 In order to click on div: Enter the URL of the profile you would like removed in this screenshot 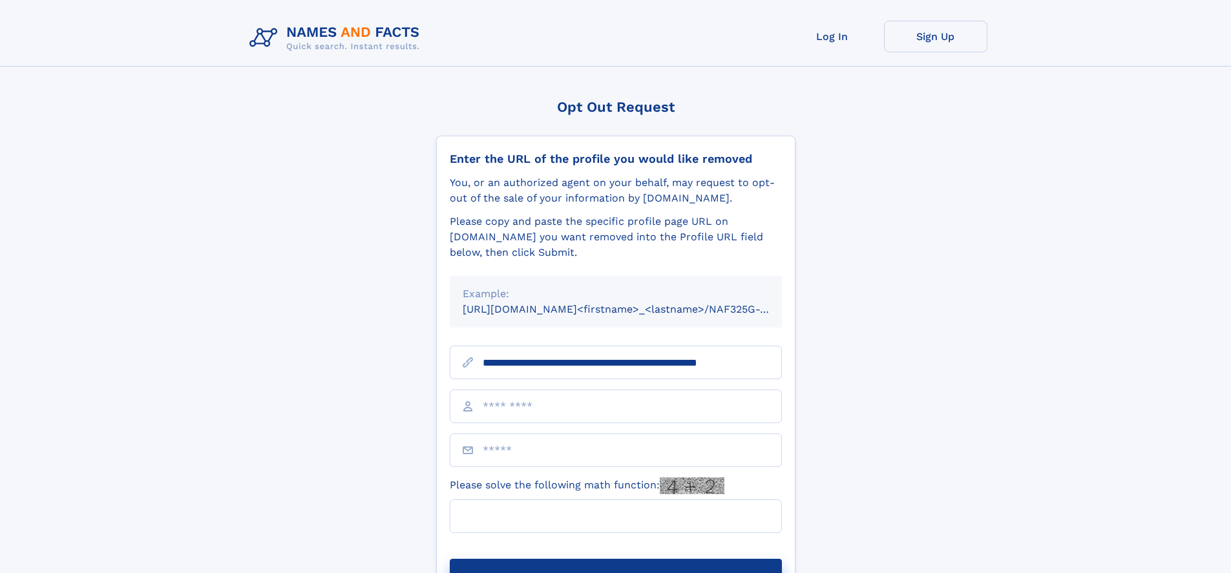, I will do `click(616, 159)`.